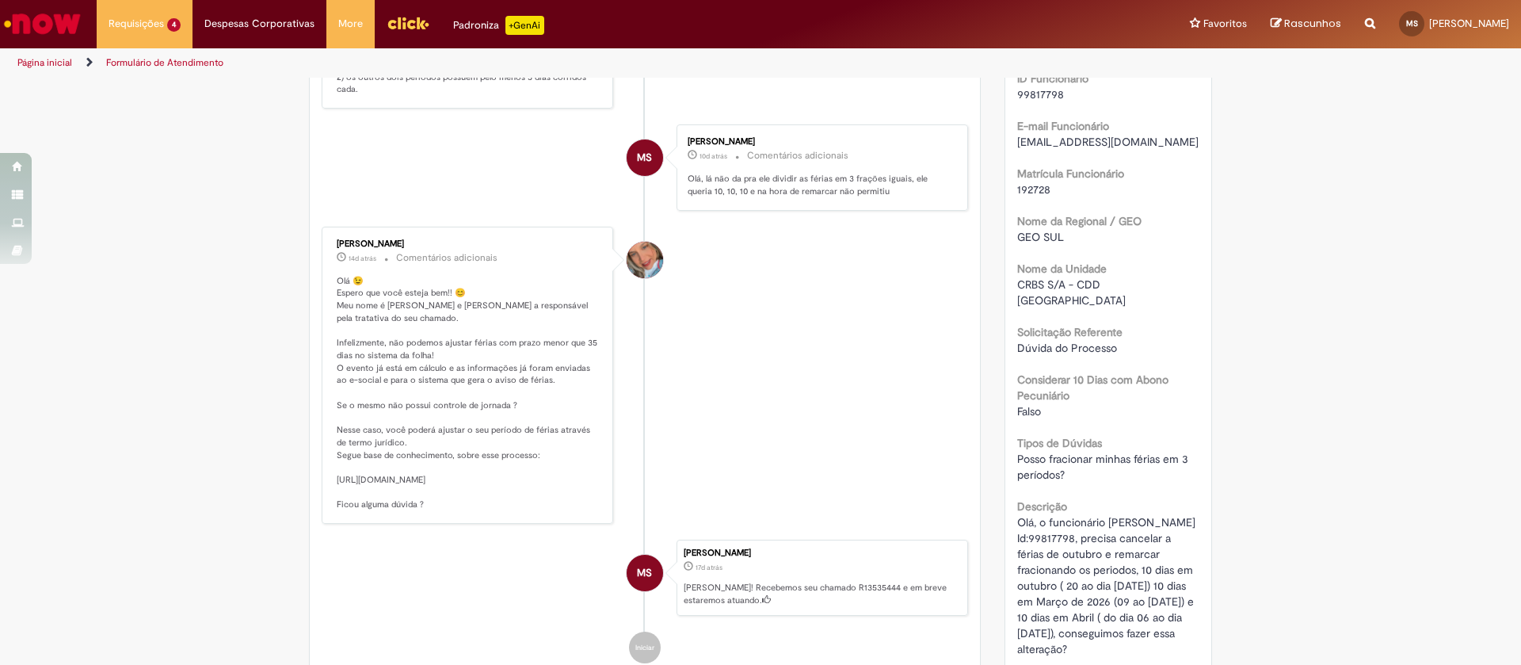 The image size is (1521, 665). Describe the element at coordinates (362, 258) in the screenshot. I see `time: 18/09/2025 09:36:16` at that location.